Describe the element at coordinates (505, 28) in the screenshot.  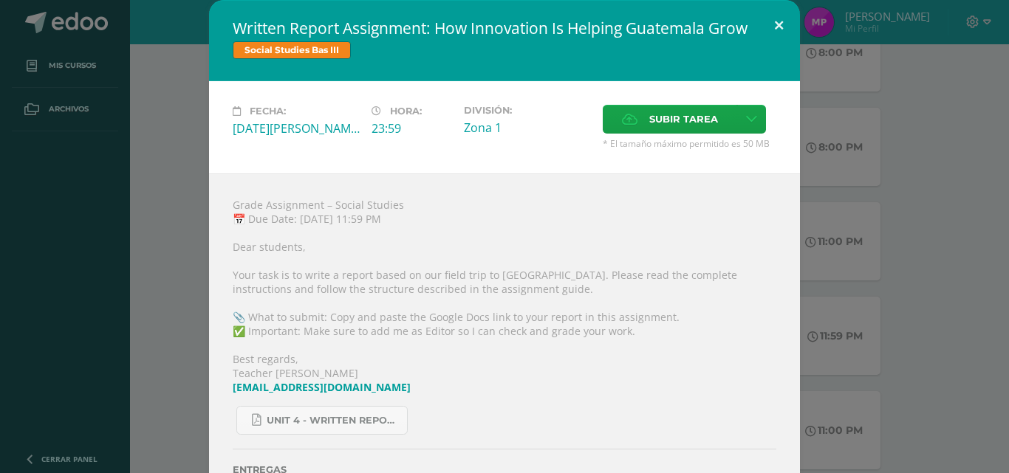
I see `h2: Written Report Assignment: How Innovation Is Helping Guatemala Grow` at that location.